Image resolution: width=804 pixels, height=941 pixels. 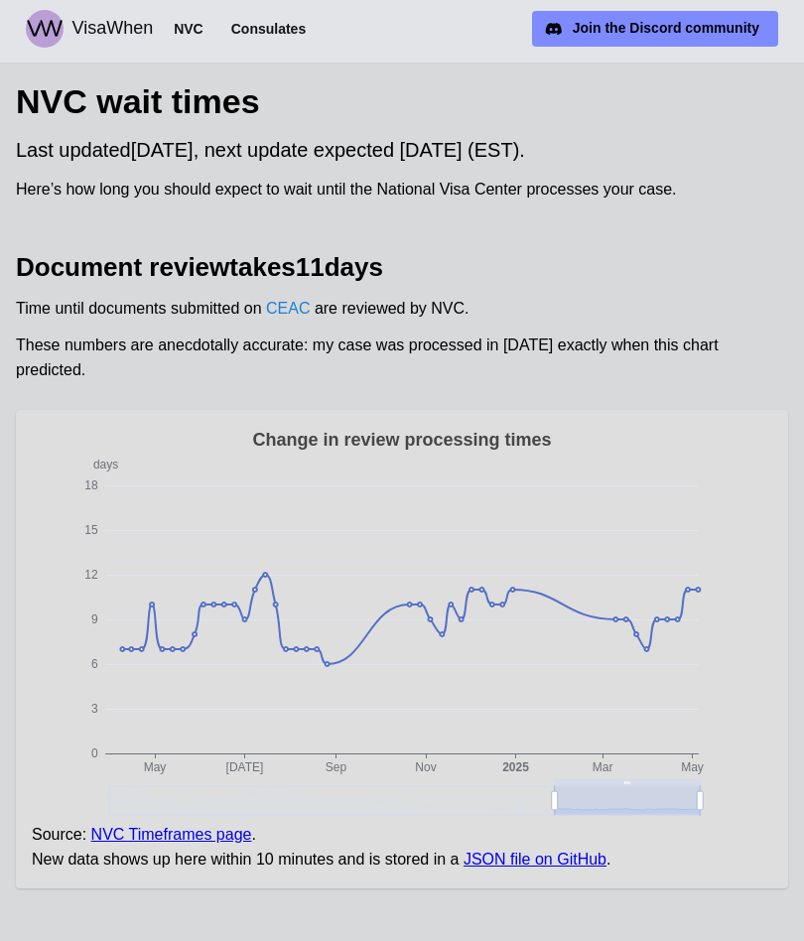 I want to click on div: Here’s how long you should expect to wait until the National Visa Center processes your case., so click(x=402, y=190).